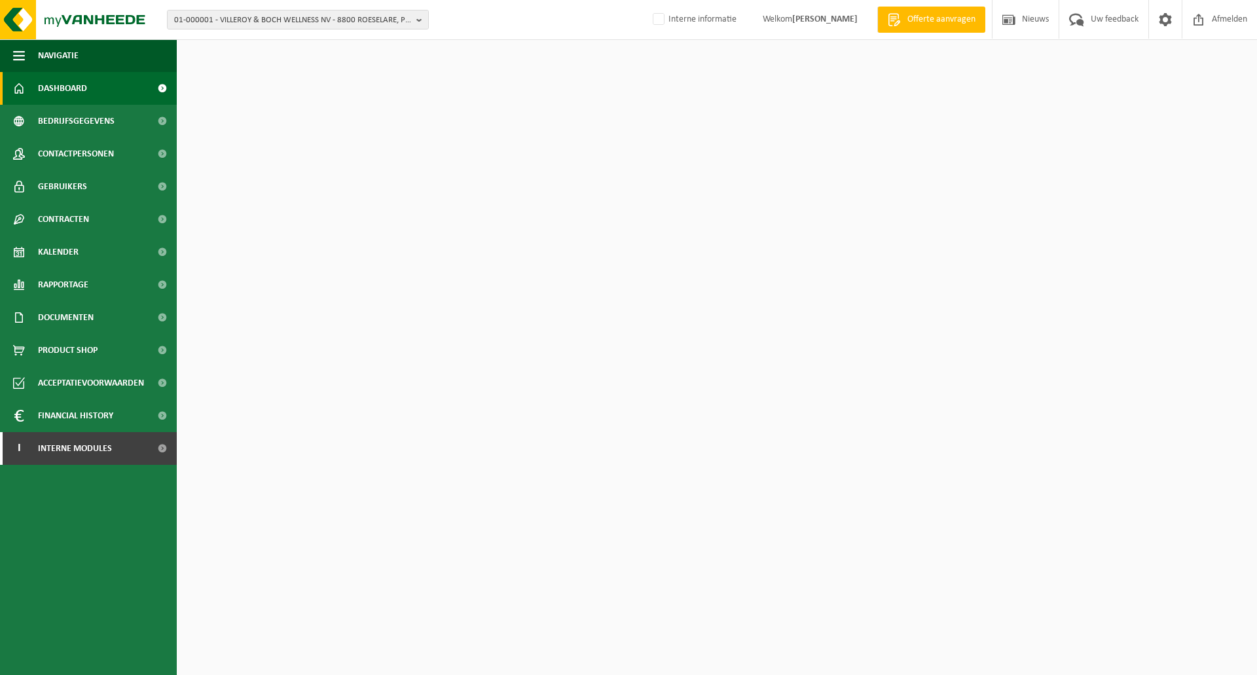 This screenshot has width=1257, height=675. Describe the element at coordinates (65, 318) in the screenshot. I see `span: Documenten` at that location.